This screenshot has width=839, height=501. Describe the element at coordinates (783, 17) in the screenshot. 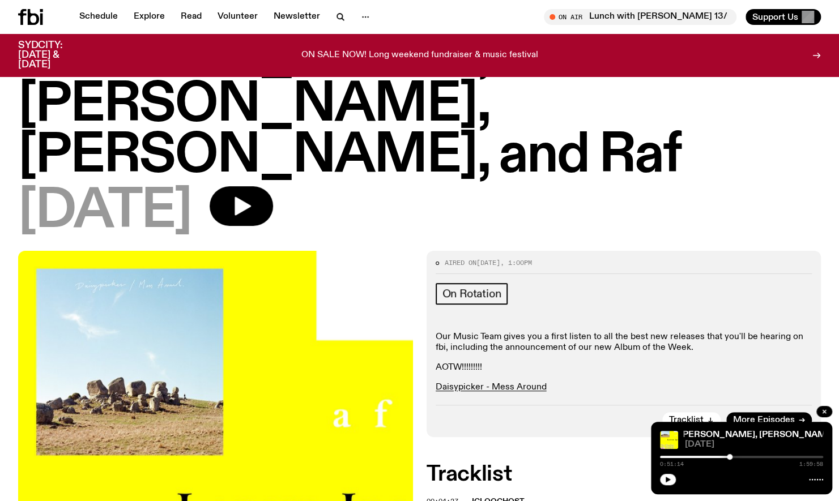

I see `button: Support Us` at that location.